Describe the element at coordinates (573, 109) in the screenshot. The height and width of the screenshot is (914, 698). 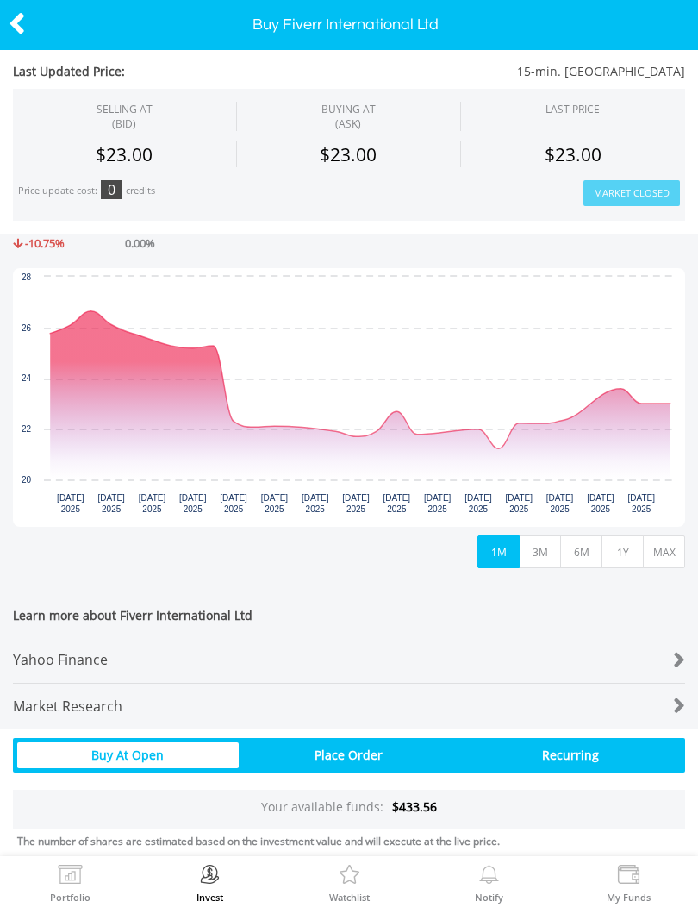
I see `div: LAST PRICE` at that location.